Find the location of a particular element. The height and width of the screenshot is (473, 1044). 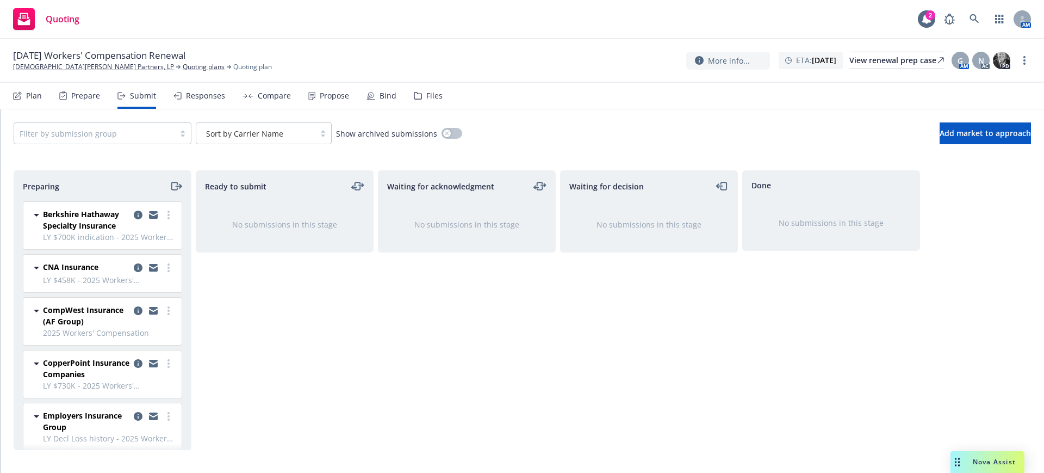

span: Preparing is located at coordinates (41, 186).